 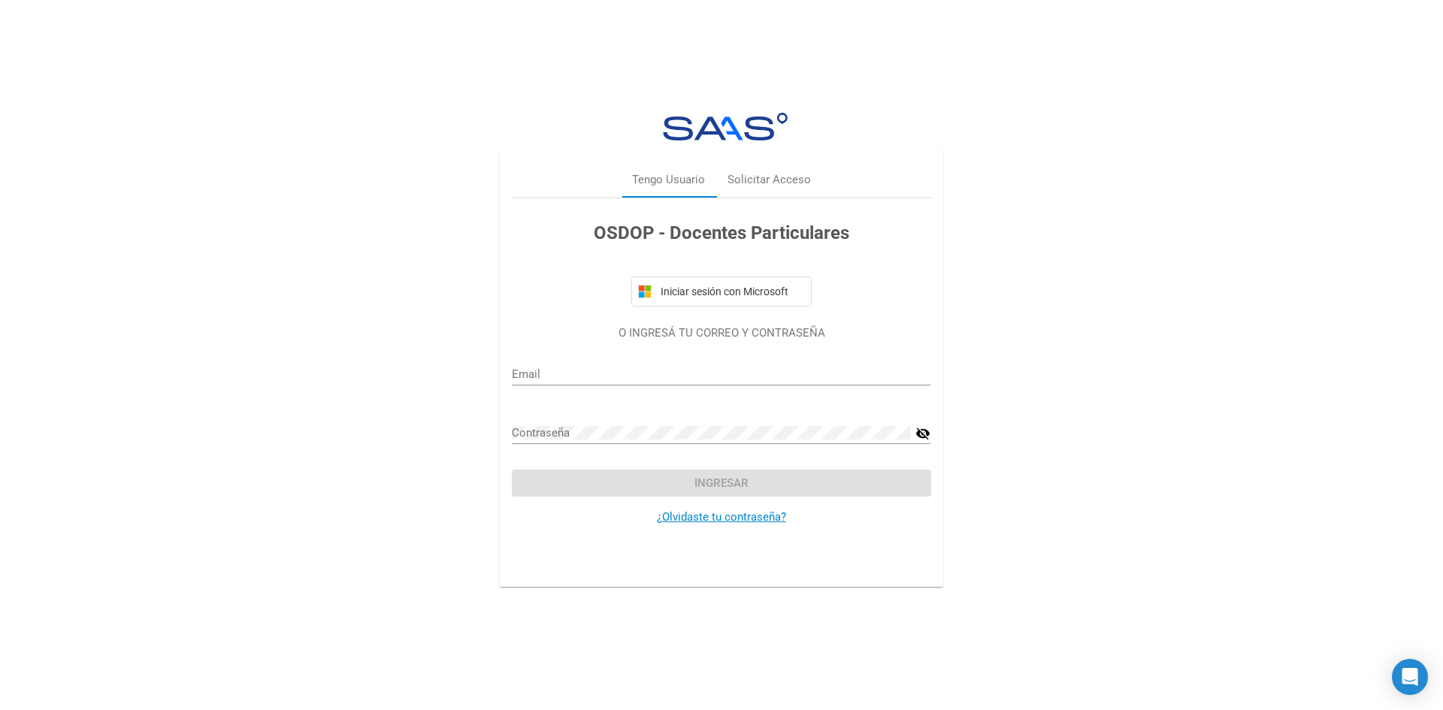 I want to click on a: ¿Olvidaste tu contraseña?, so click(x=721, y=517).